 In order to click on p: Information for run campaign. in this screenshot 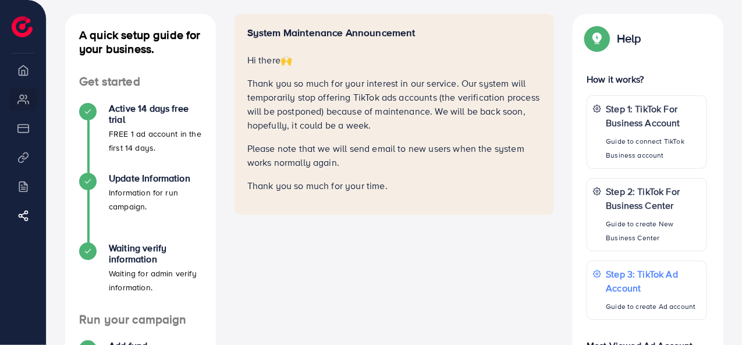, I will do `click(155, 200)`.